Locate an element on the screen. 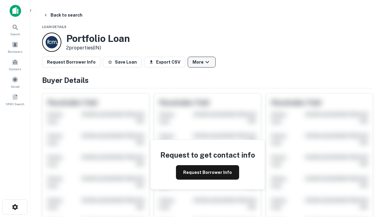 The image size is (385, 217). a: Search is located at coordinates (15, 29).